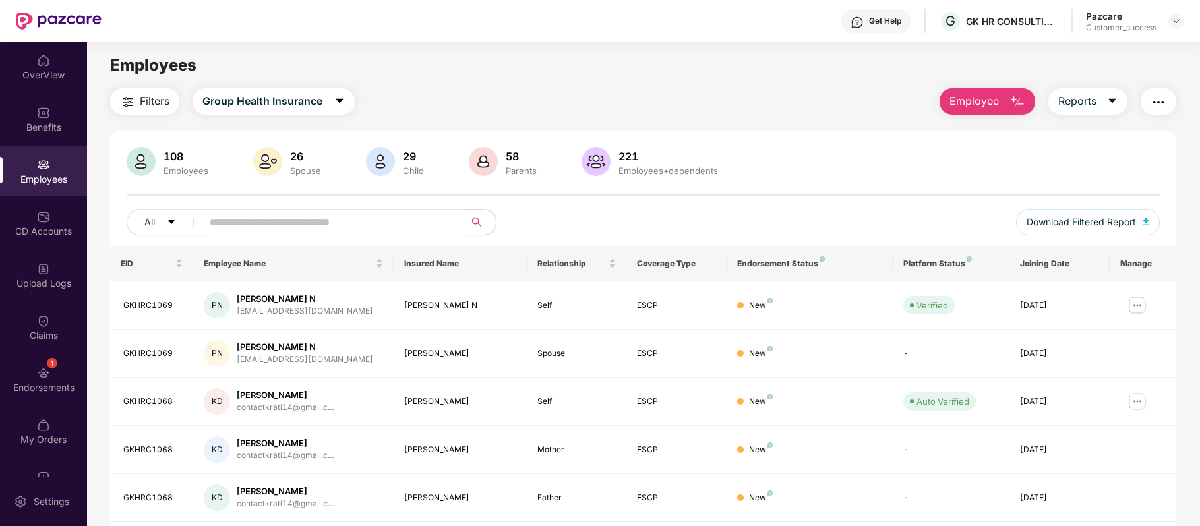  What do you see at coordinates (217, 305) in the screenshot?
I see `div: PN` at bounding box center [217, 305].